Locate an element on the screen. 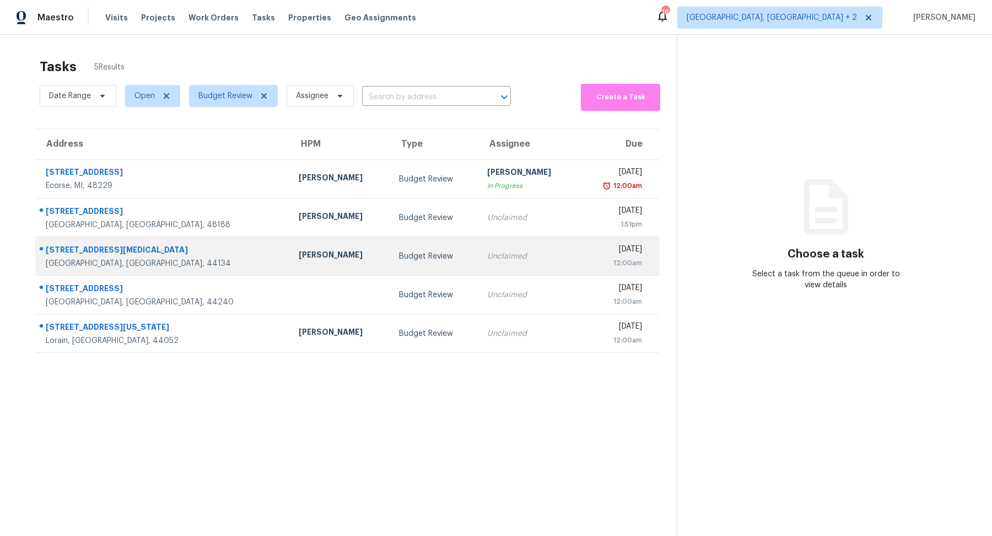  h2: Tasks is located at coordinates (58, 67).